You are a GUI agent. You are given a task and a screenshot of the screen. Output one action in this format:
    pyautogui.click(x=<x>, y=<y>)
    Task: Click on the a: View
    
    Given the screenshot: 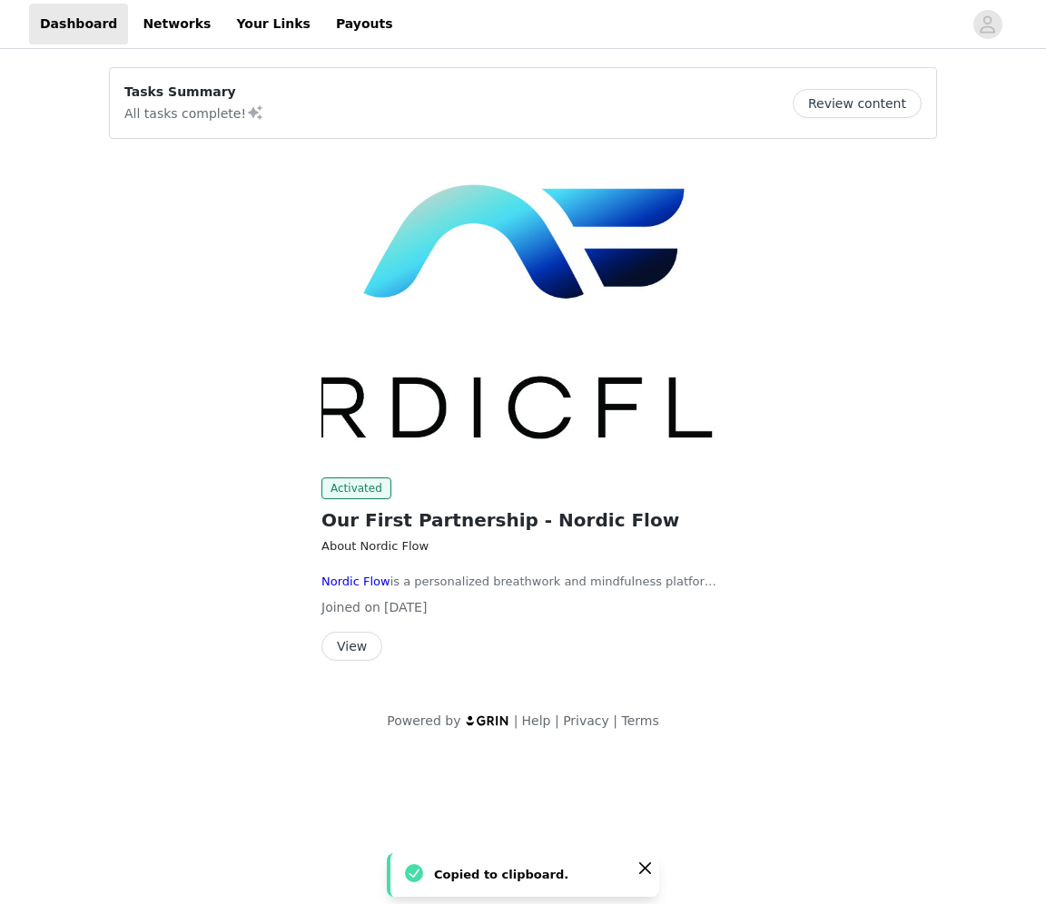 What is the action you would take?
    pyautogui.click(x=351, y=646)
    